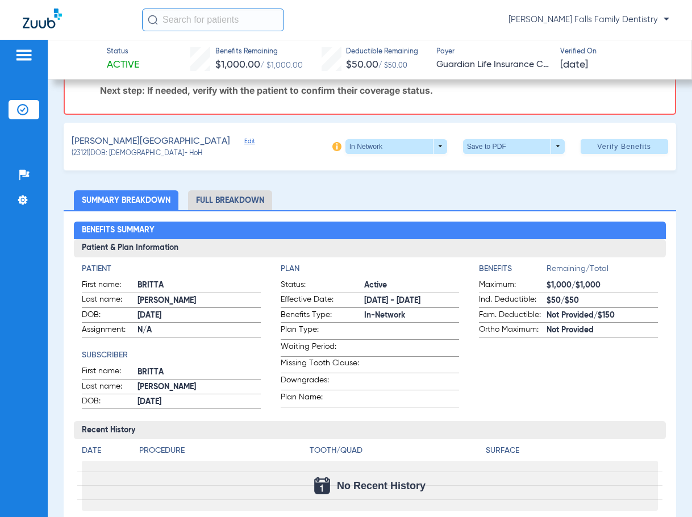  I want to click on h2: Benefits Summary, so click(370, 231).